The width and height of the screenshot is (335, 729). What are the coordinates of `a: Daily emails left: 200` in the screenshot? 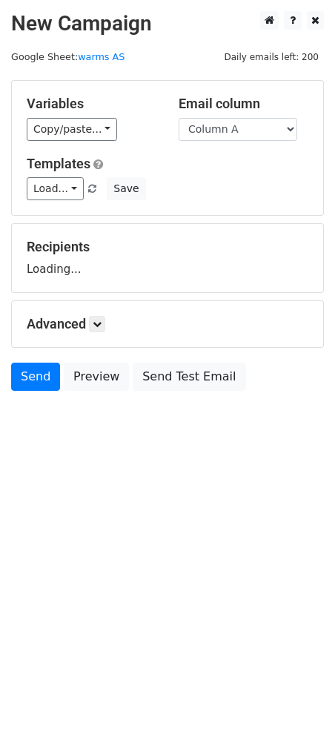 It's located at (271, 56).